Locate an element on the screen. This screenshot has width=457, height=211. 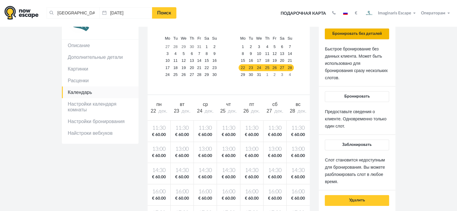
a: Настройки бронирования is located at coordinates (100, 121).